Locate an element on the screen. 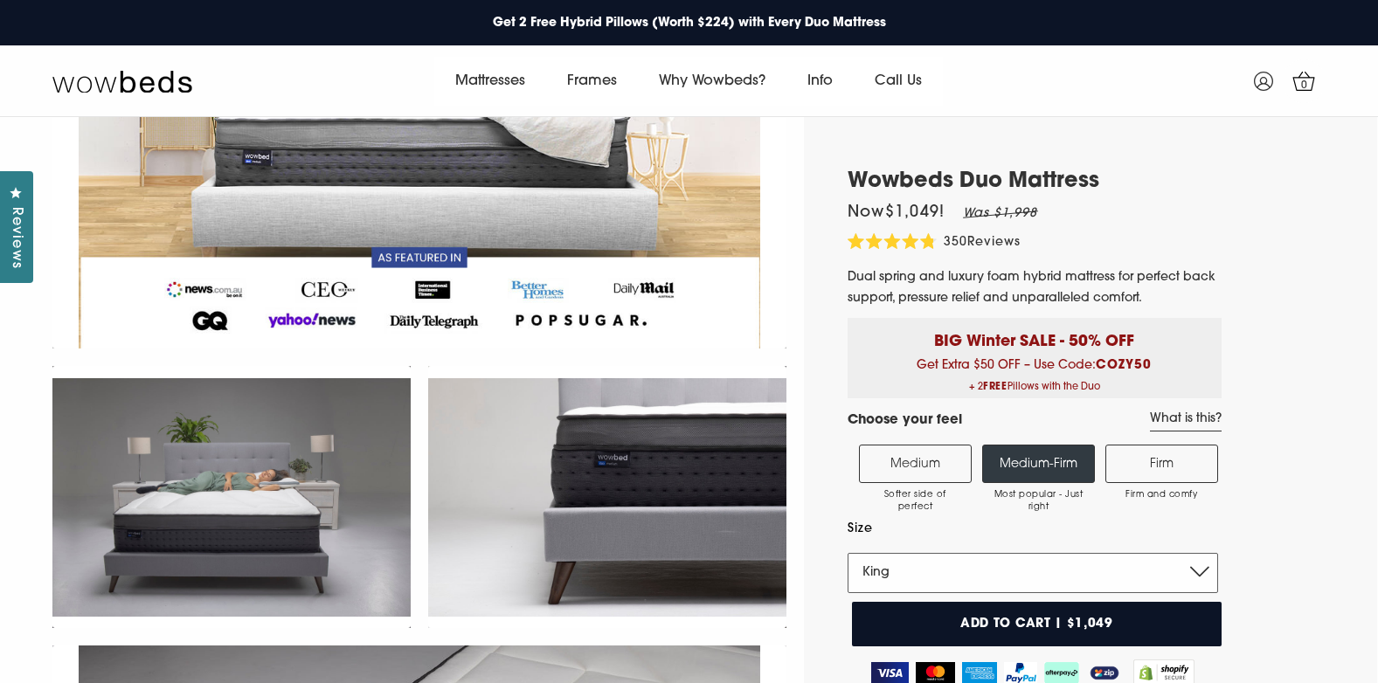 Image resolution: width=1378 pixels, height=683 pixels. p: BIG Winter SALE - 50% OFF is located at coordinates (1035, 336).